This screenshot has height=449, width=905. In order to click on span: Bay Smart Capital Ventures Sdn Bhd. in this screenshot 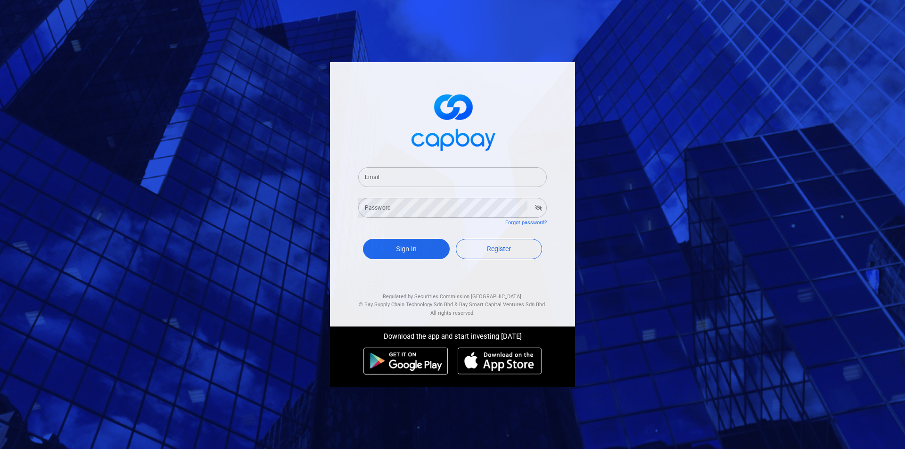, I will do `click(503, 305)`.